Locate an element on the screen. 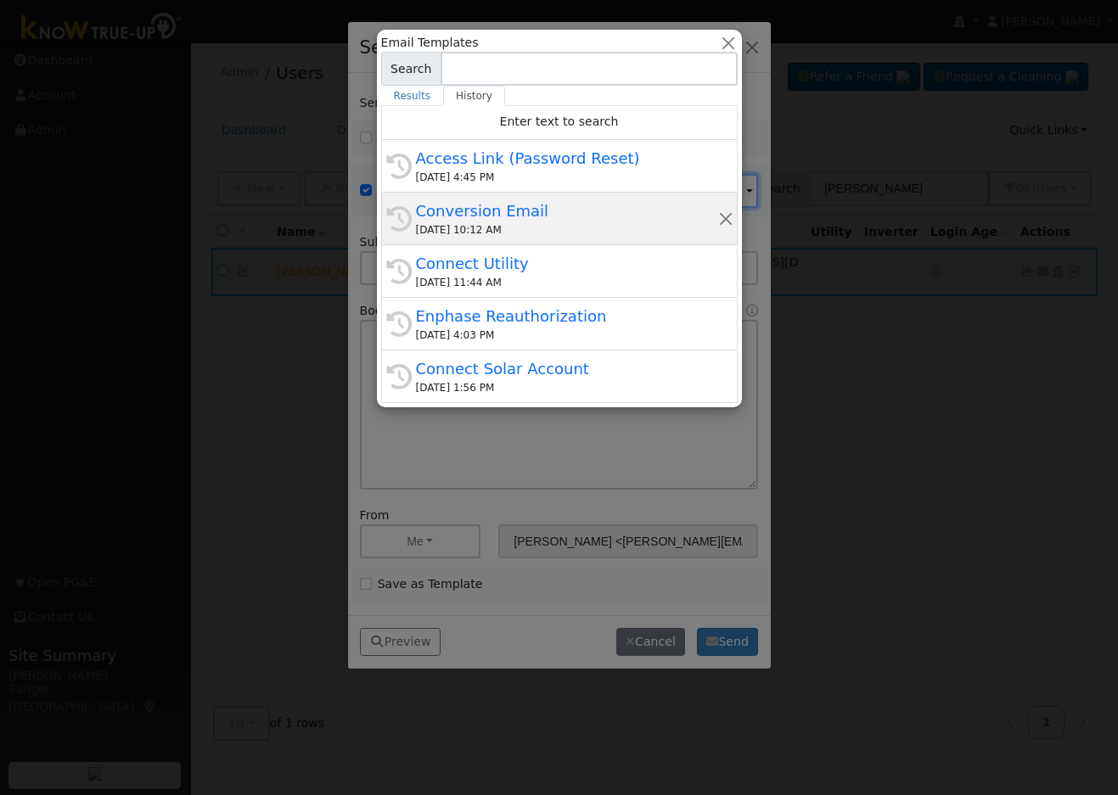  div: Access Link (Password Reset) is located at coordinates (567, 158).